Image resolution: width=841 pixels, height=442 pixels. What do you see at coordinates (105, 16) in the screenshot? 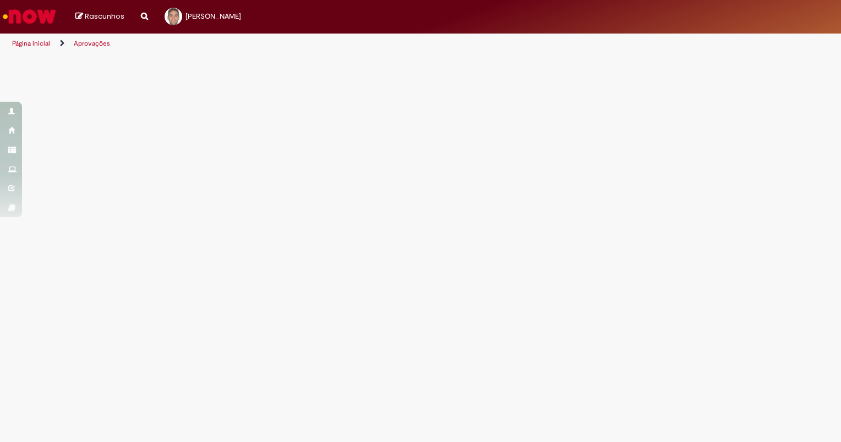
I see `span: Rascunhos` at bounding box center [105, 16].